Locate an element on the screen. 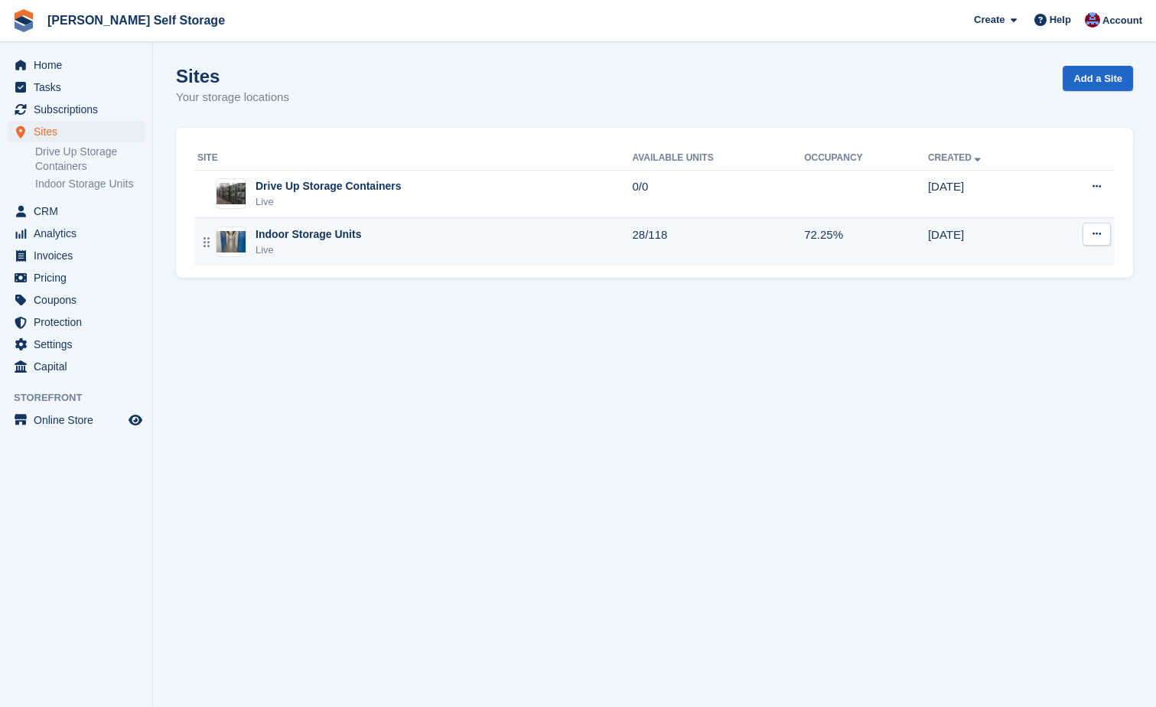 The height and width of the screenshot is (707, 1156). img: Image of Drive Up Storage Containers site is located at coordinates (231, 194).